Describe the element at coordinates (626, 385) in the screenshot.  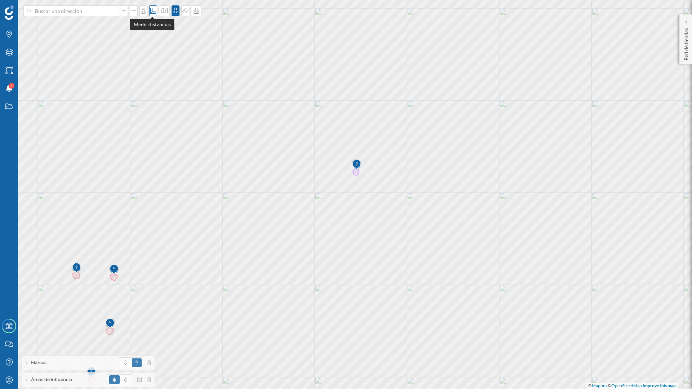
I see `a: OpenStreetMap` at that location.